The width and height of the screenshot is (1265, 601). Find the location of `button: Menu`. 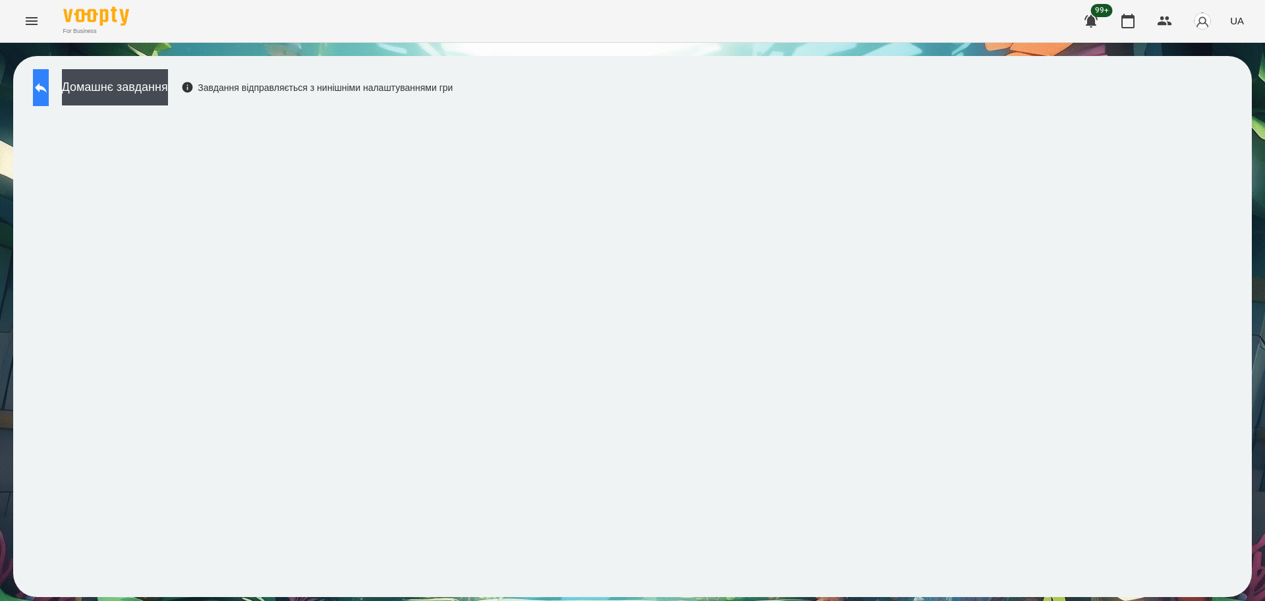

button: Menu is located at coordinates (32, 21).